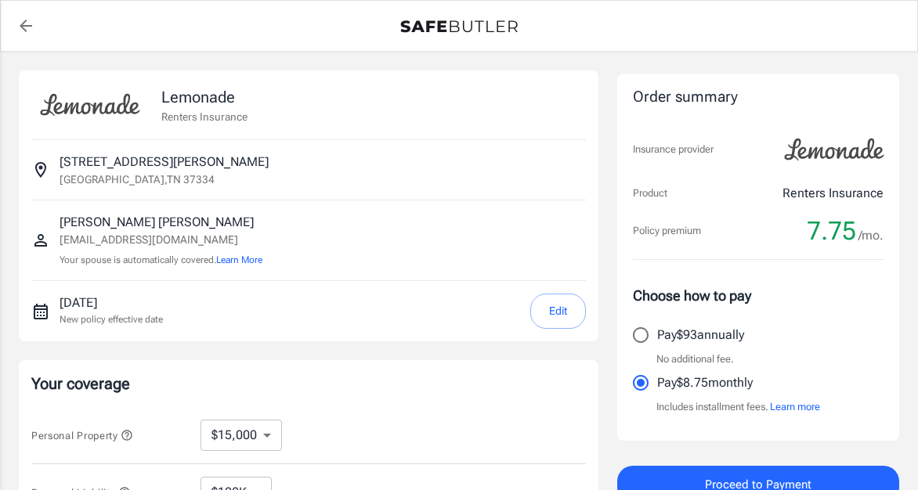 This screenshot has width=918, height=490. I want to click on svg: Insured address, so click(41, 170).